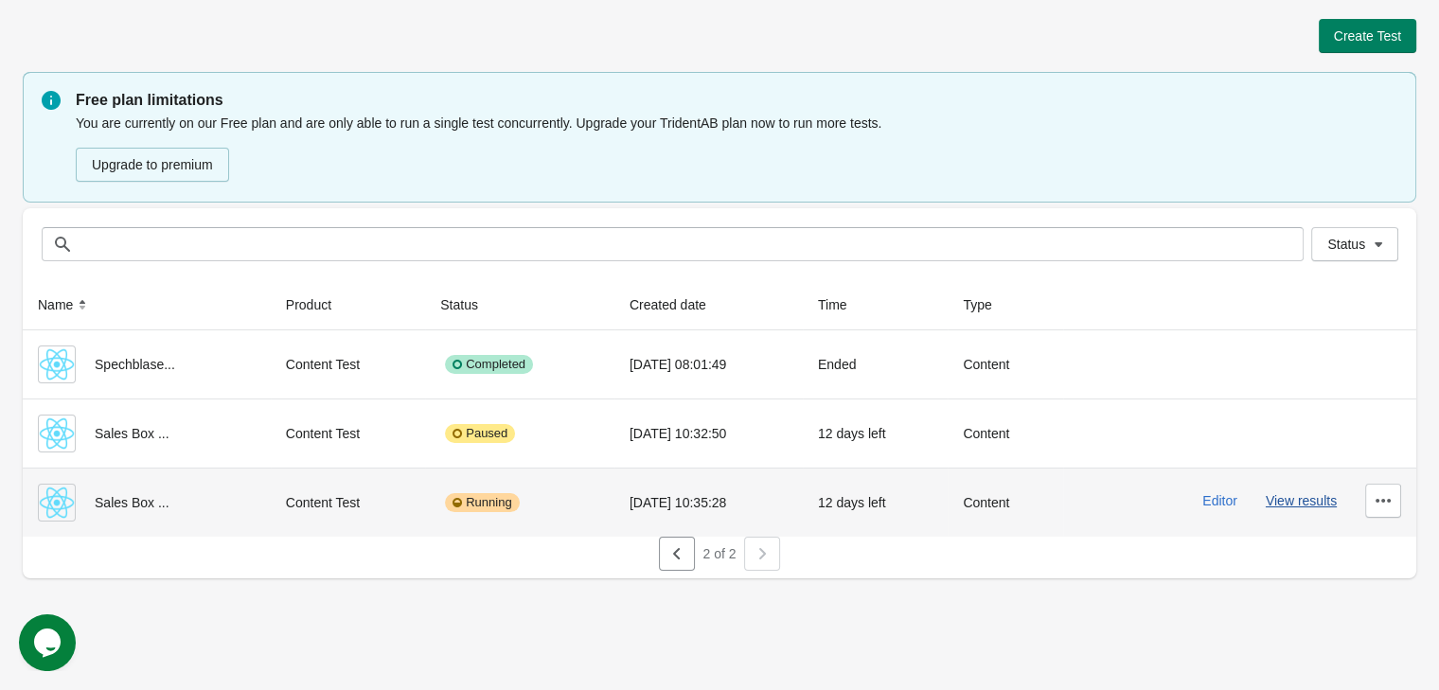 This screenshot has width=1439, height=690. I want to click on div: You are currently on our Free plan and are only able to run a single test concurrently. Upgrade y..., so click(737, 148).